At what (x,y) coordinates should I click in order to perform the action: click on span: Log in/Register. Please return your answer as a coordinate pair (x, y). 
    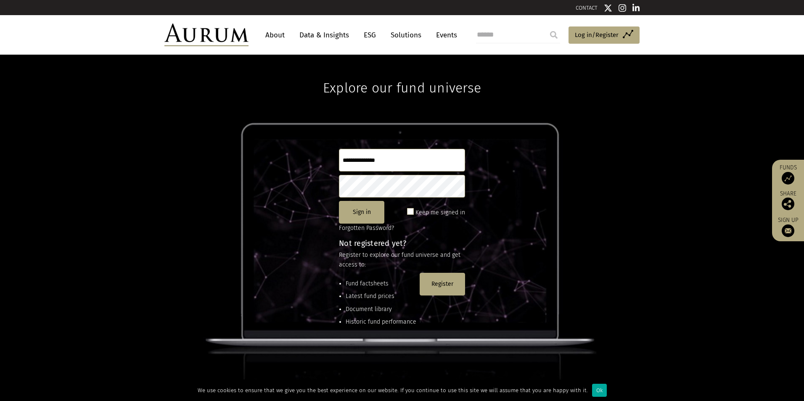
    Looking at the image, I should click on (597, 35).